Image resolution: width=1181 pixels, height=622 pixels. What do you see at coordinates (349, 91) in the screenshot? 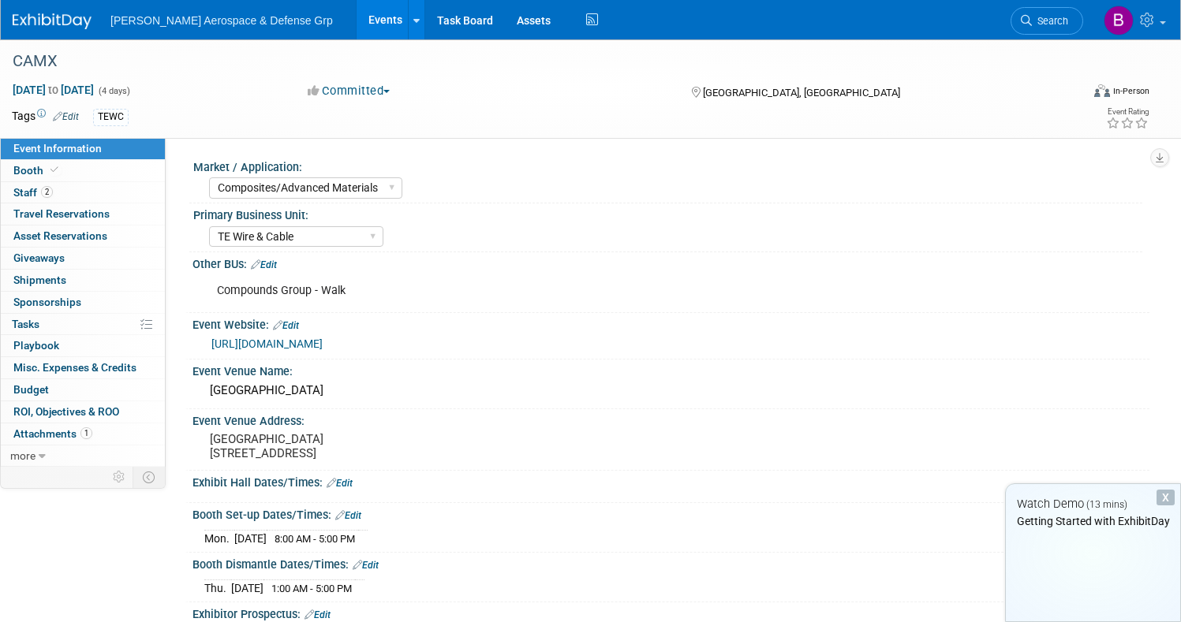
I see `button: Committed` at bounding box center [349, 91].